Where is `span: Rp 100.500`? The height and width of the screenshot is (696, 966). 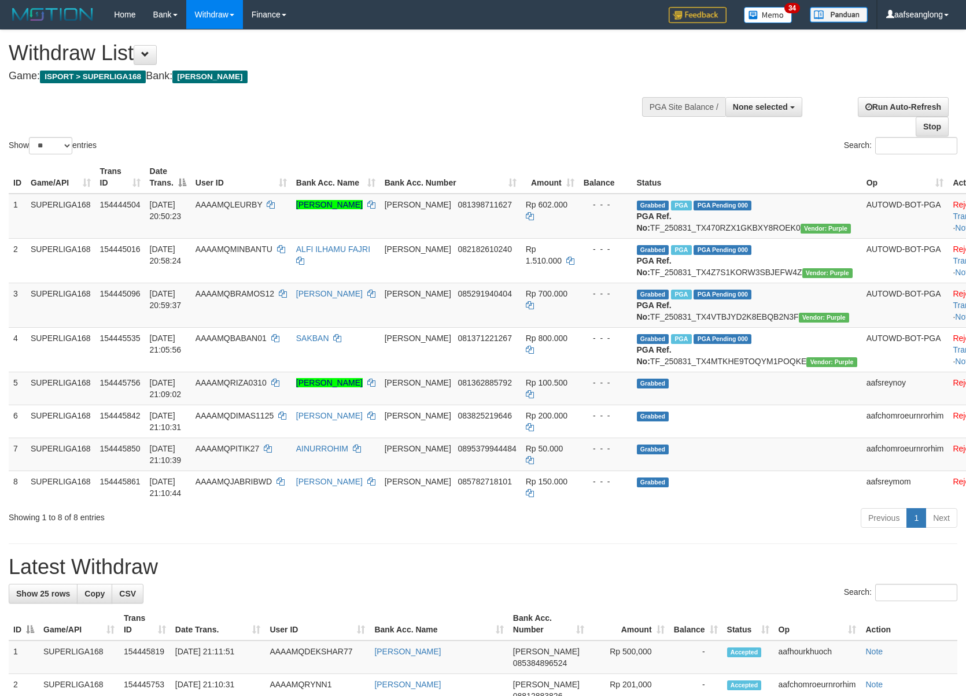
span: Rp 100.500 is located at coordinates (546, 383).